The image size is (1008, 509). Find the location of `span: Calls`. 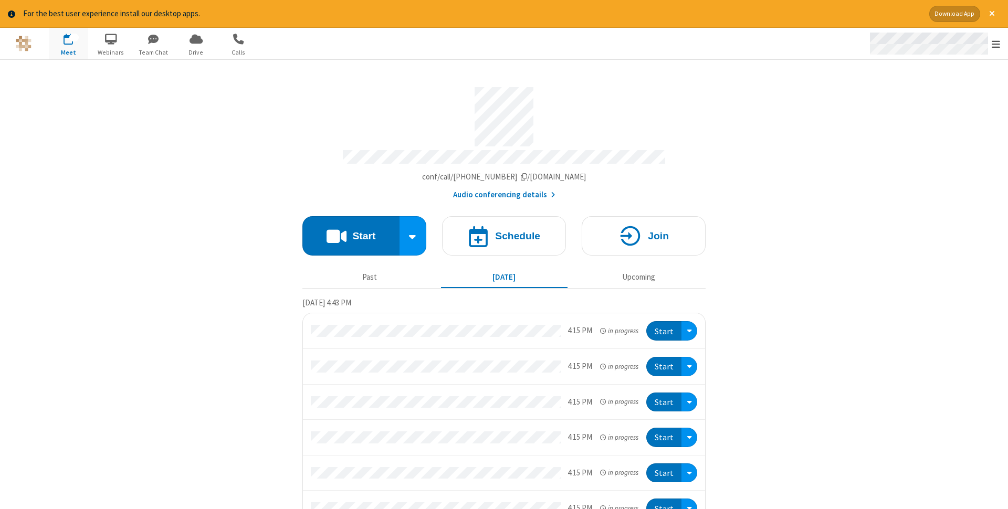

span: Calls is located at coordinates (238, 52).